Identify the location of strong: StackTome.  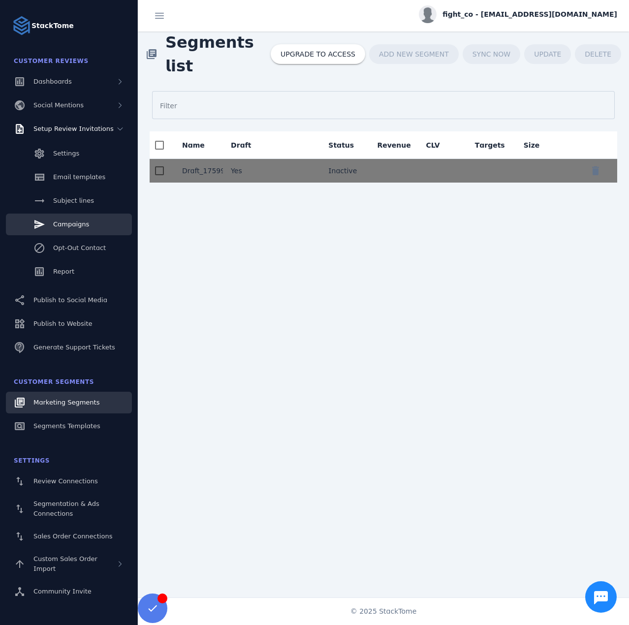
(53, 26).